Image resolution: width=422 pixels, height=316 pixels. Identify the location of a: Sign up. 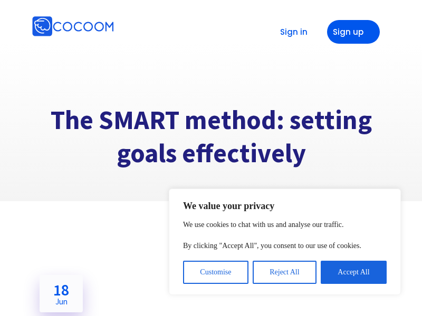
(353, 32).